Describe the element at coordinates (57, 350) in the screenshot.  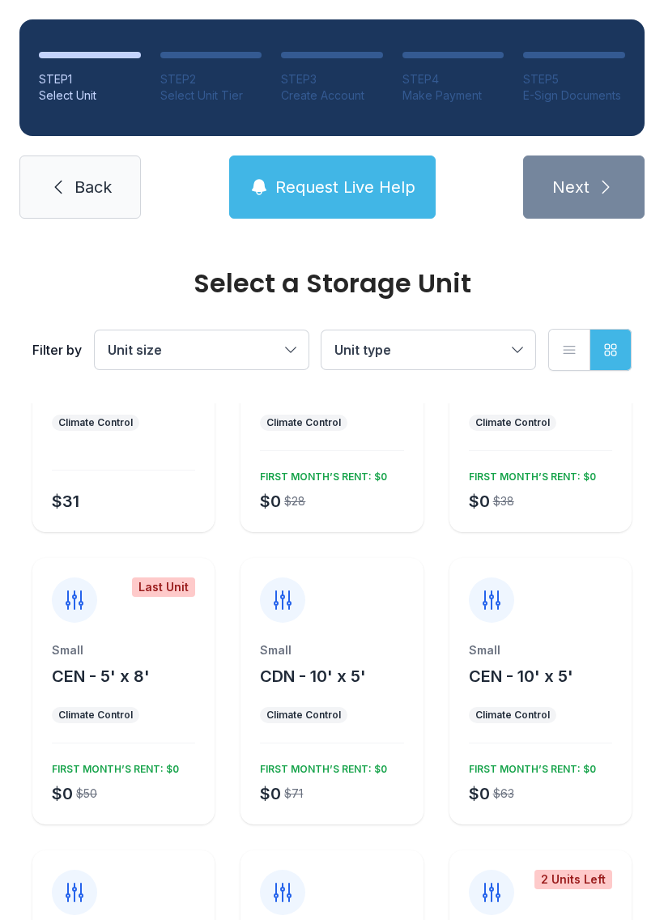
I see `div: Filter by` at that location.